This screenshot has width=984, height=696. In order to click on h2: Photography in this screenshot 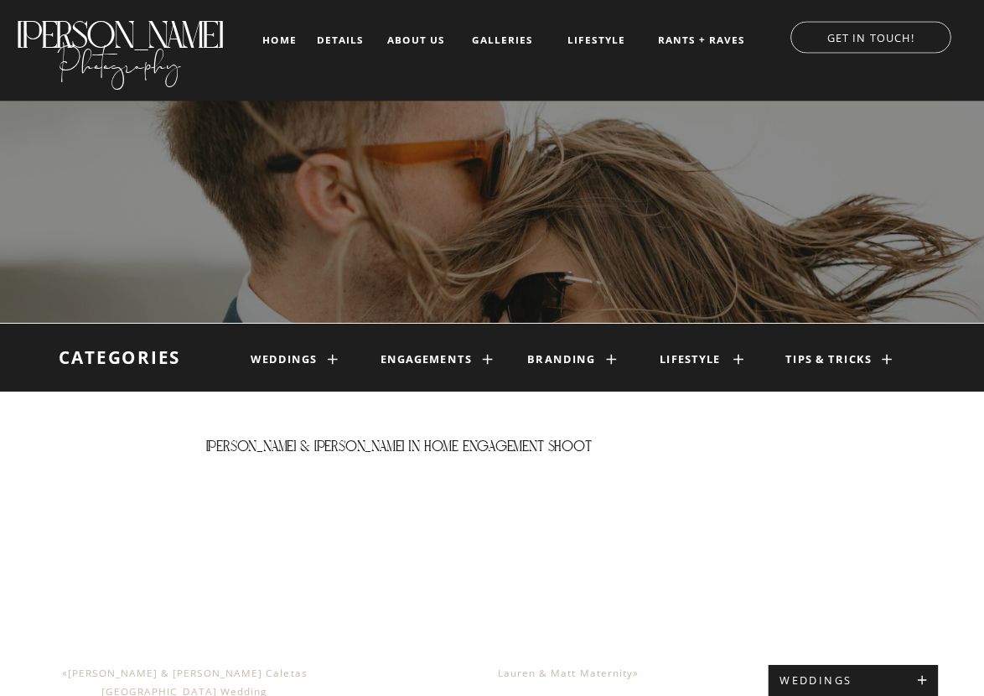, I will do `click(119, 59)`.